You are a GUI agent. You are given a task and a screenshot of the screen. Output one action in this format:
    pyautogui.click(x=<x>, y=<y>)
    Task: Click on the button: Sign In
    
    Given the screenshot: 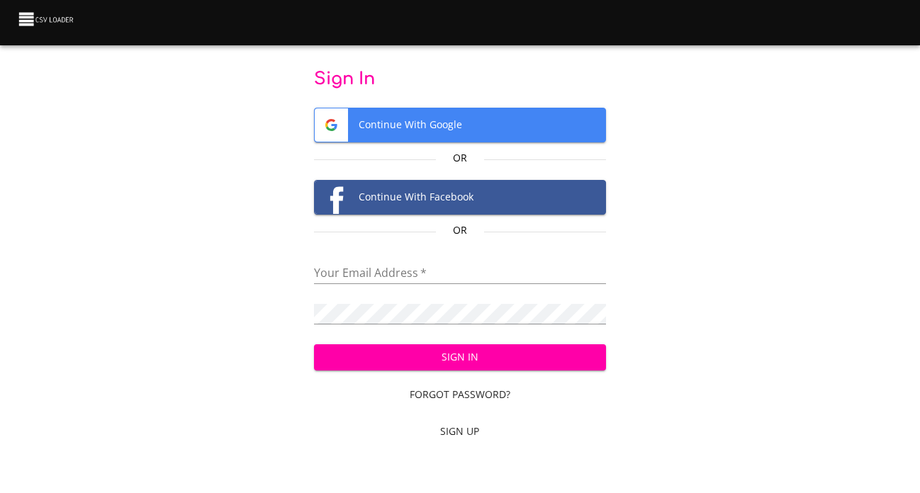 What is the action you would take?
    pyautogui.click(x=459, y=357)
    